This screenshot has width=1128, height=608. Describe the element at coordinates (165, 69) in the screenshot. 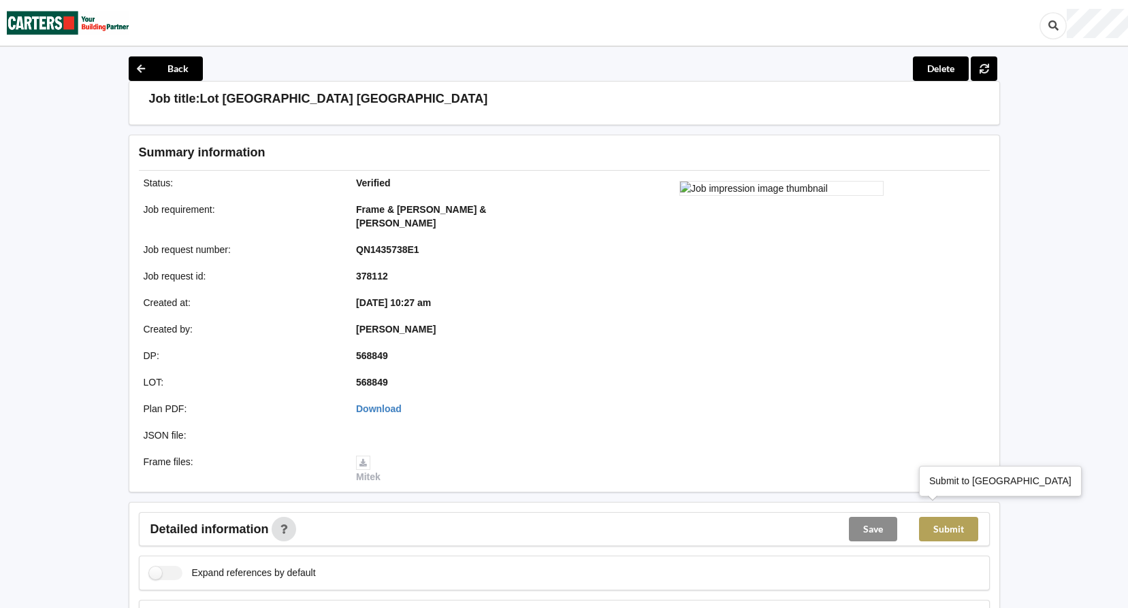

I see `button: Back` at that location.